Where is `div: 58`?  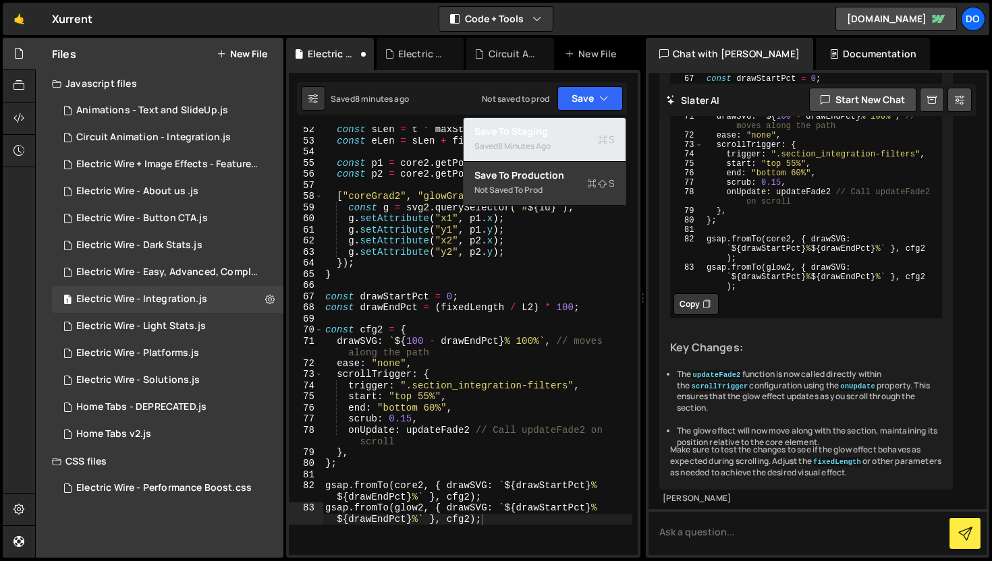 div: 58 is located at coordinates (306, 196).